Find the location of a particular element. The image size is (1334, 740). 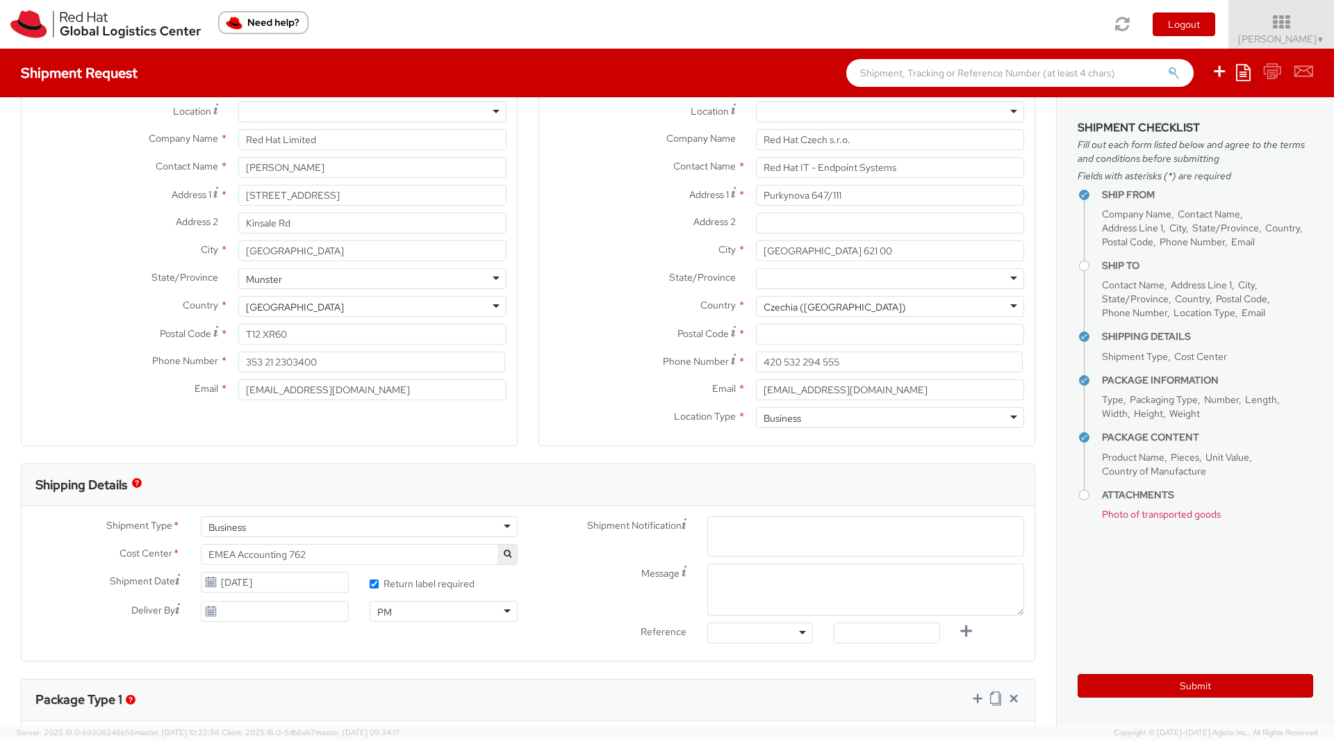

span: Country of Manufacture is located at coordinates (1154, 471).